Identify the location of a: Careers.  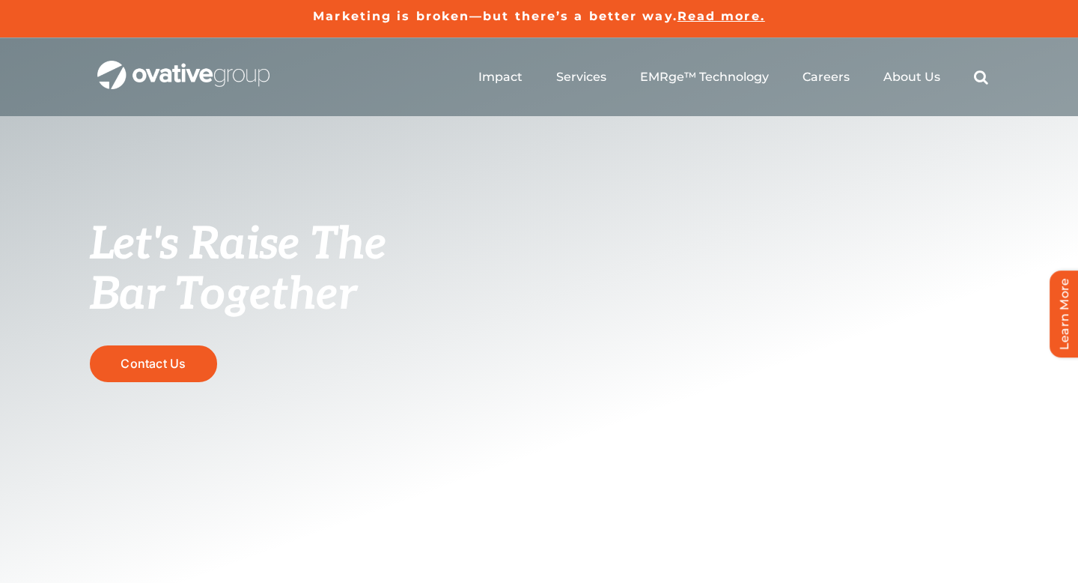
(826, 77).